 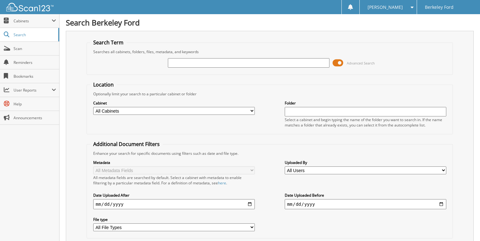 I want to click on span: Help, so click(x=35, y=104).